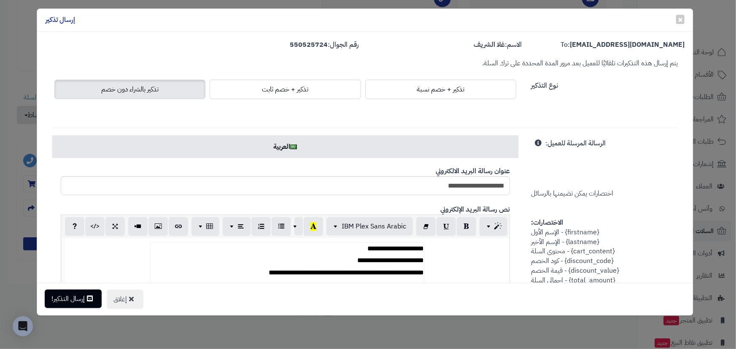 This screenshot has height=349, width=736. What do you see at coordinates (580, 63) in the screenshot?
I see `small: يتم إرسال هذه التذكيرات تلقائيًا للعميل بعد مرور المدة المحددة على ترك السلة.` at bounding box center [580, 63].